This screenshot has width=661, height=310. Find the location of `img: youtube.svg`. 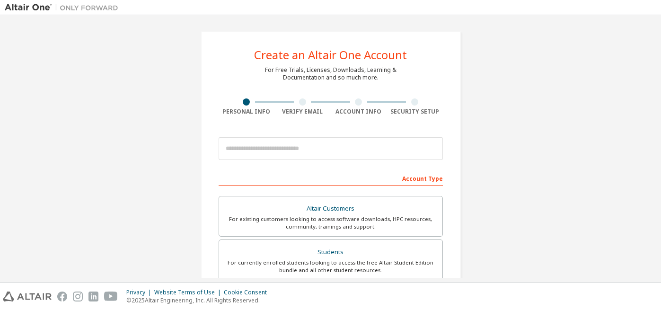

img: youtube.svg is located at coordinates (111, 296).